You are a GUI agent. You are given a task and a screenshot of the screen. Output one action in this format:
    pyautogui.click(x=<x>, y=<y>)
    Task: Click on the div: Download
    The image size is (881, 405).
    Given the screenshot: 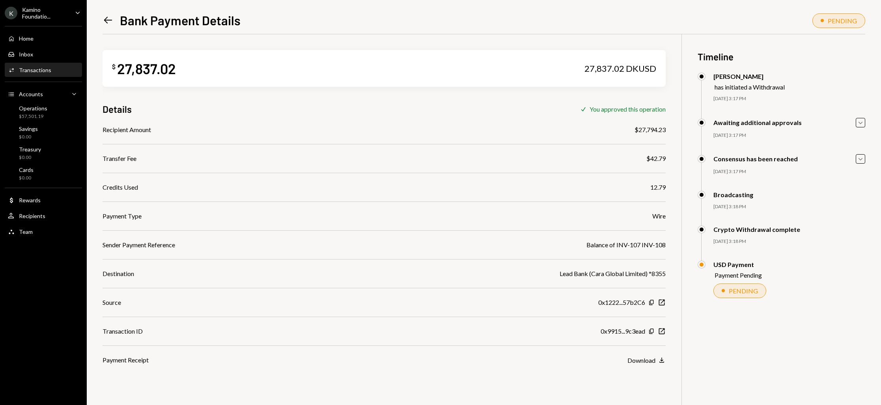 What is the action you would take?
    pyautogui.click(x=641, y=360)
    